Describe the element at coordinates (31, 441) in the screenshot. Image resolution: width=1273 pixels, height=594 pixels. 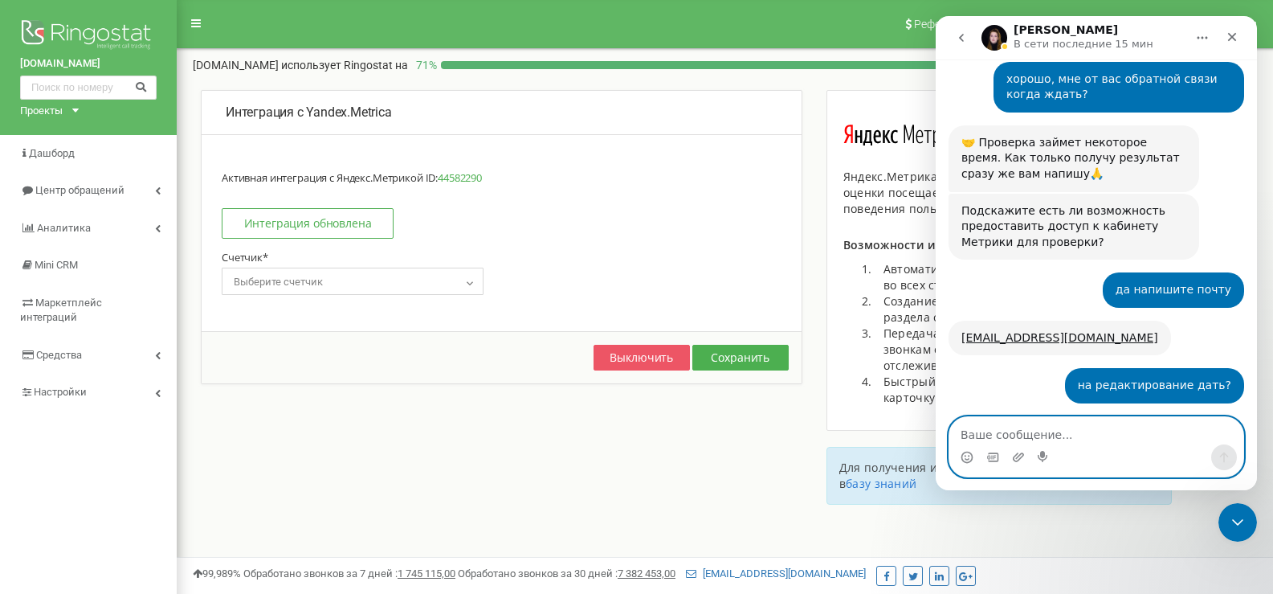
I see `button: Средство выбора эмодзи` at that location.